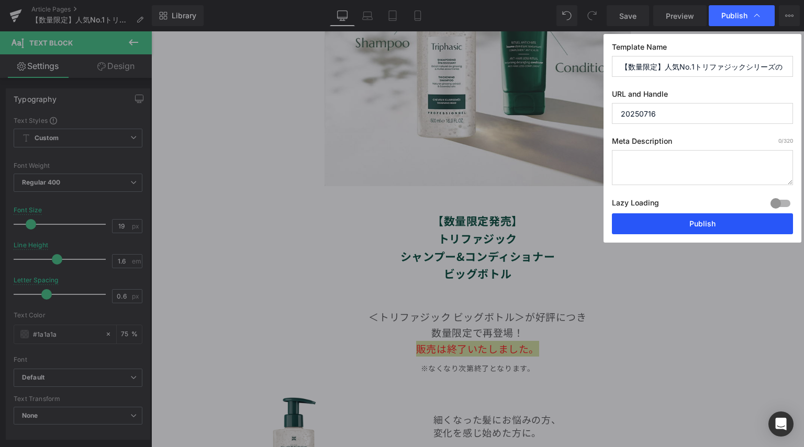 The image size is (804, 447). Describe the element at coordinates (781, 424) in the screenshot. I see `div: Open Intercom Messenger` at that location.